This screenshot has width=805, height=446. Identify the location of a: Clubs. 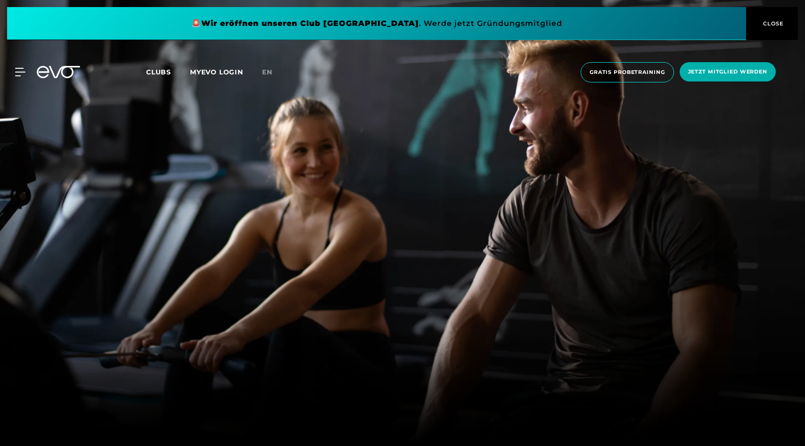
(168, 72).